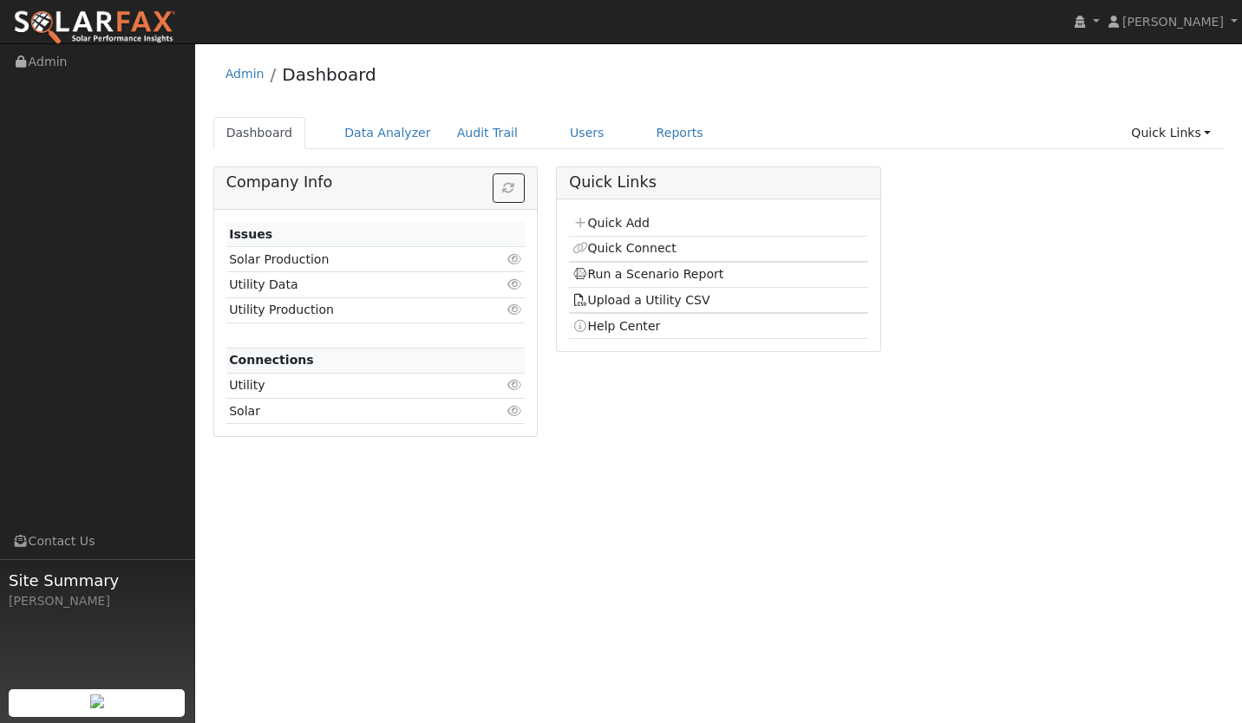 The width and height of the screenshot is (1242, 723). I want to click on a: Data Analyzer, so click(388, 133).